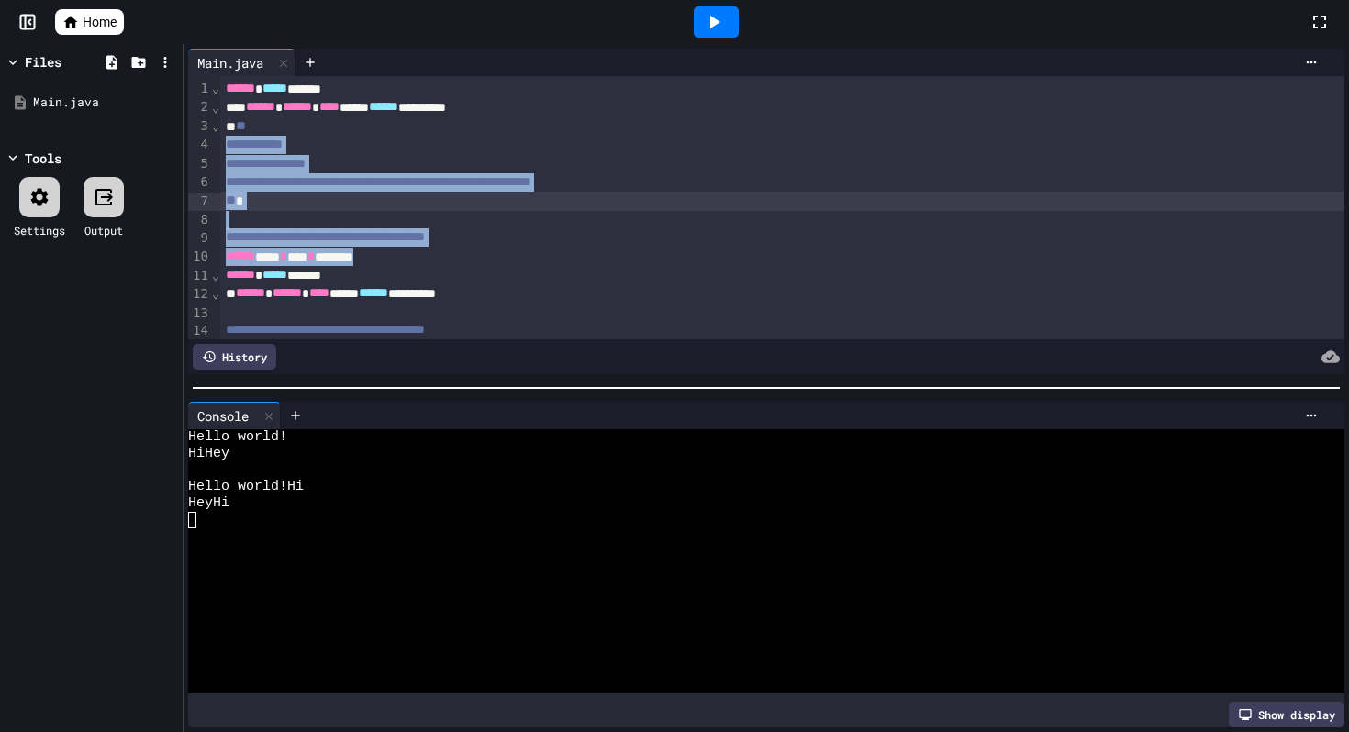 This screenshot has height=732, width=1349. What do you see at coordinates (238, 438) in the screenshot?
I see `span: Hello world!` at bounding box center [238, 438].